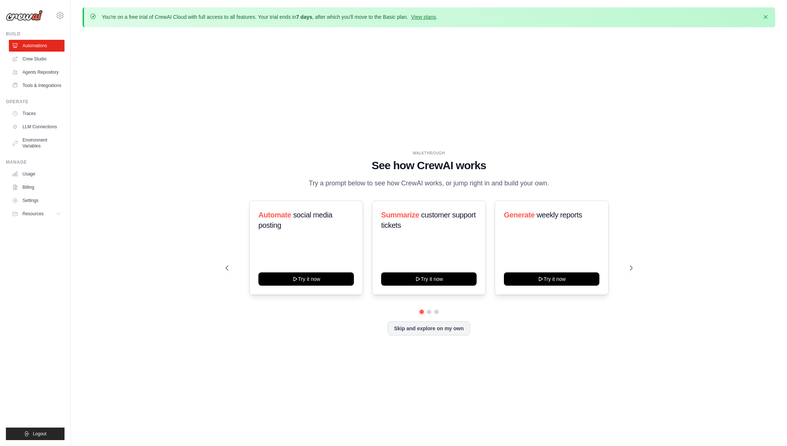  Describe the element at coordinates (429, 165) in the screenshot. I see `h1: See how CrewAI works` at that location.